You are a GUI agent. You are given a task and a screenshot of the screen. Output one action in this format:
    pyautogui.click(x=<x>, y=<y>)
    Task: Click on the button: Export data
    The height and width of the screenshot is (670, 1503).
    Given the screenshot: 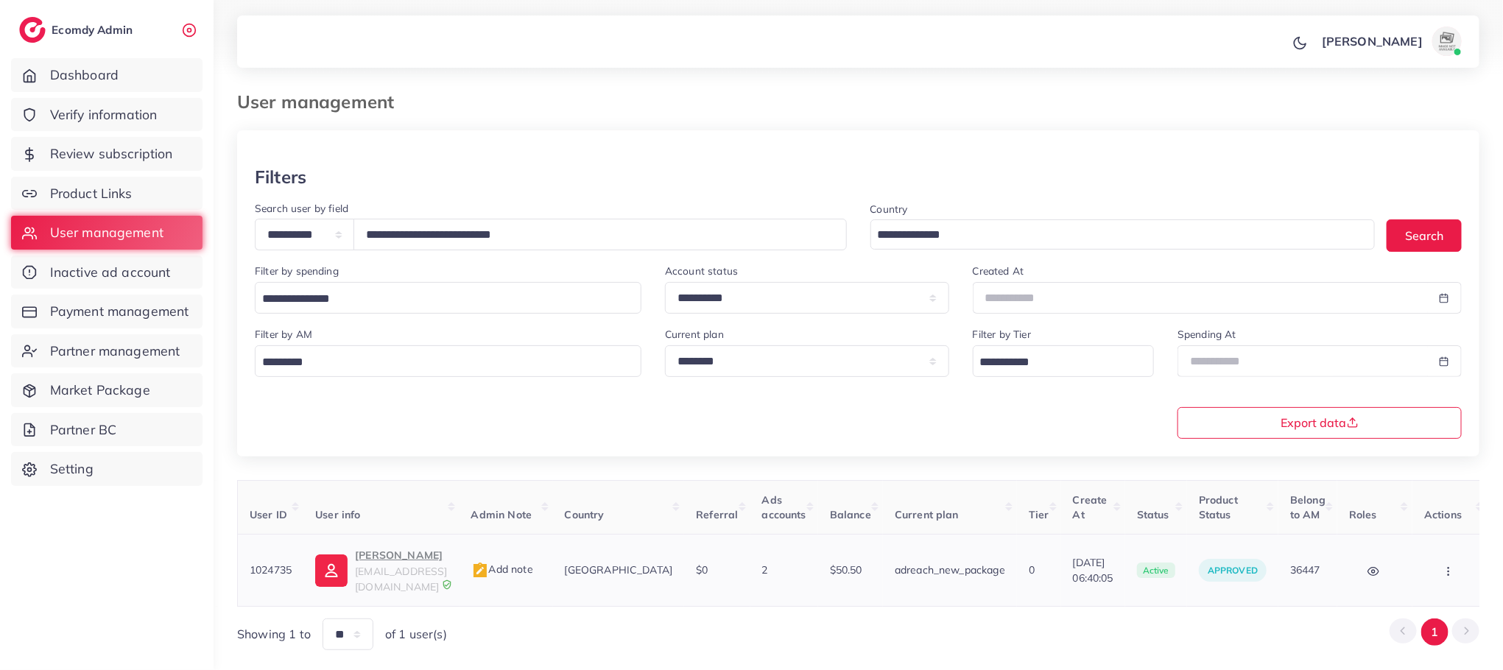 What is the action you would take?
    pyautogui.click(x=1320, y=423)
    